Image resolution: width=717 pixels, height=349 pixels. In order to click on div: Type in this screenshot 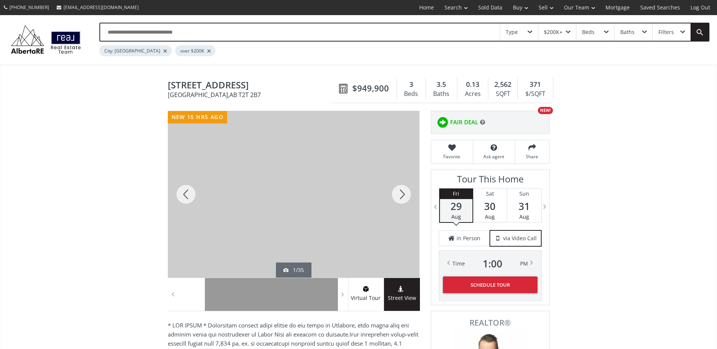, I will do `click(512, 32)`.